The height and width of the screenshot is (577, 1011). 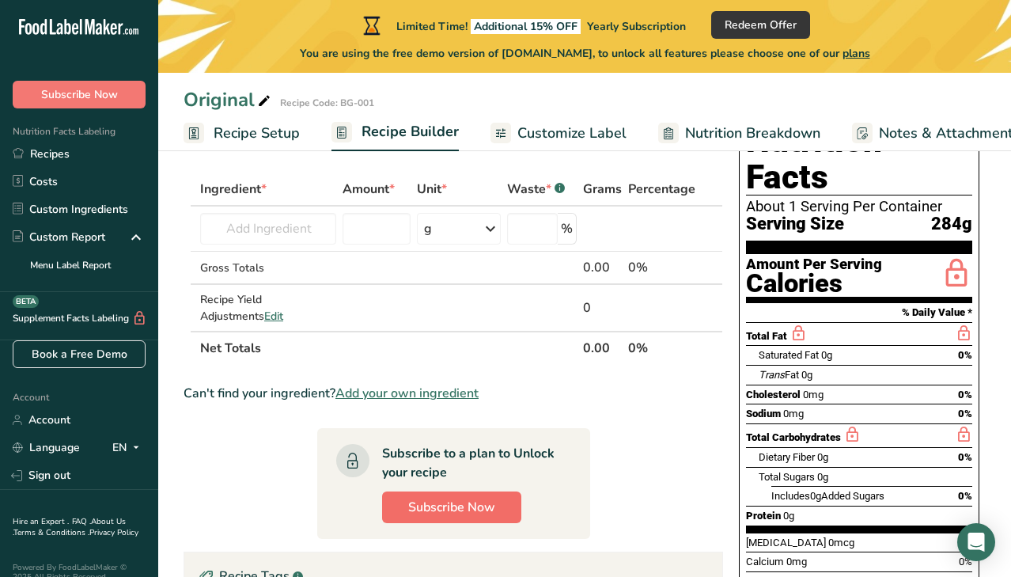 What do you see at coordinates (767, 335) in the screenshot?
I see `span: Total Fat` at bounding box center [767, 335].